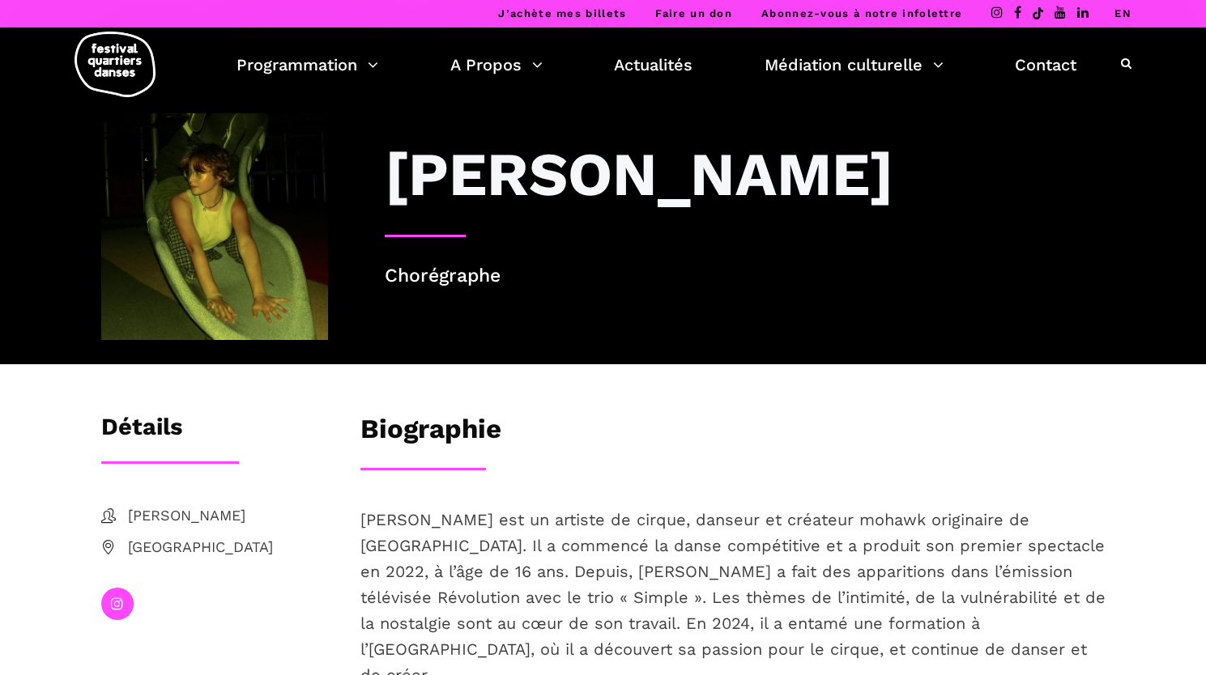 This screenshot has height=675, width=1206. What do you see at coordinates (862, 13) in the screenshot?
I see `a: Abonnez-vous à notre infolettre` at bounding box center [862, 13].